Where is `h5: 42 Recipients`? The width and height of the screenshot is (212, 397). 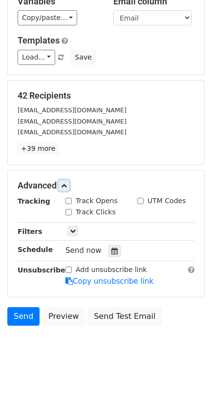
h5: 42 Recipients is located at coordinates (106, 96).